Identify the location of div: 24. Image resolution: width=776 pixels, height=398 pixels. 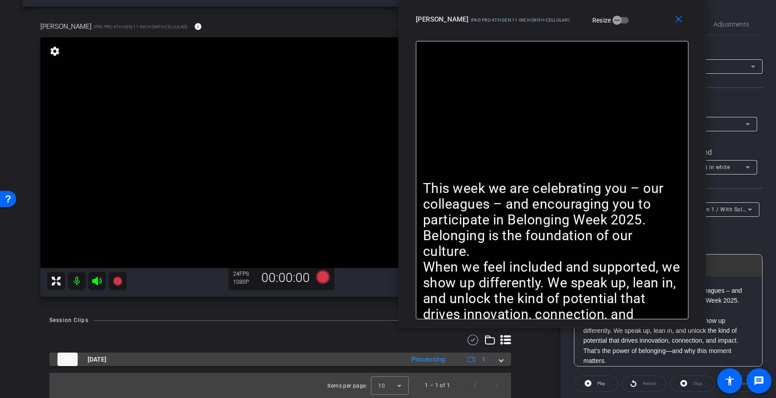
(244, 274).